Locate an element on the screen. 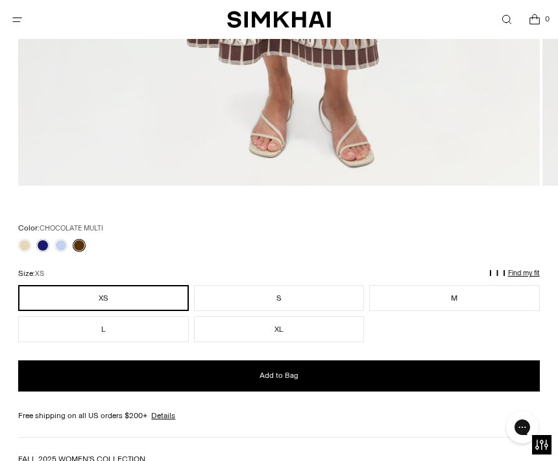 The height and width of the screenshot is (461, 558). a: Details is located at coordinates (163, 416).